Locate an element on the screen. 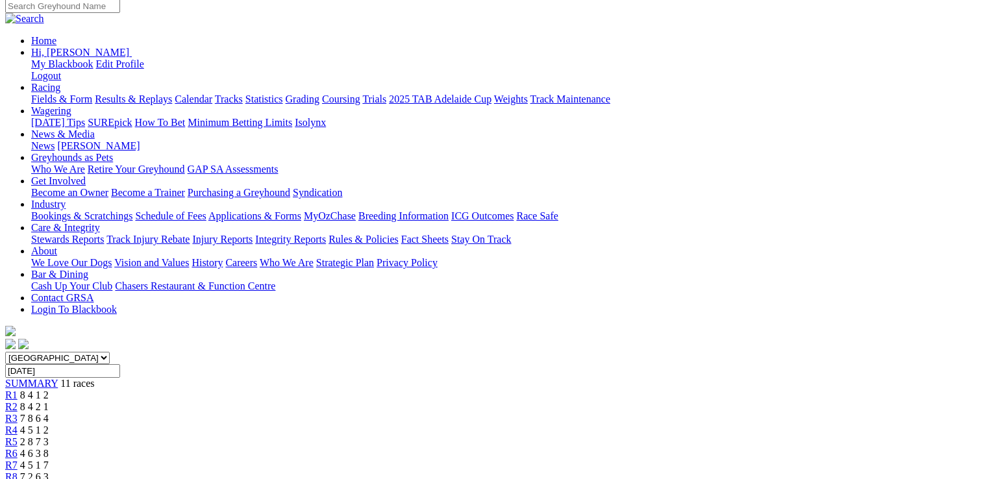 Image resolution: width=992 pixels, height=479 pixels. a: Strategic Plan is located at coordinates (345, 262).